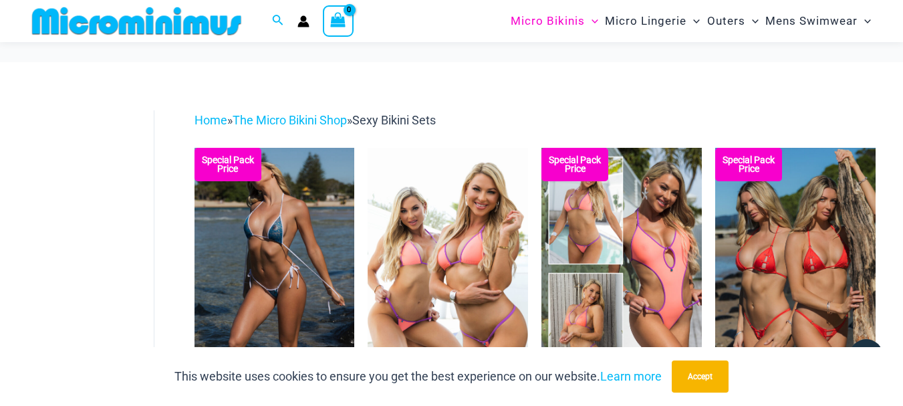 The height and width of the screenshot is (406, 903). Describe the element at coordinates (622, 268) in the screenshot. I see `a: Collection Pack (7) Collection Pack B (1)Collection Pack B (1)` at that location.